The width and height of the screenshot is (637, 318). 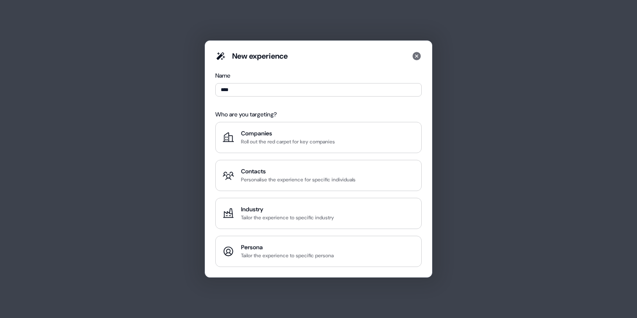 I want to click on div: Industry, so click(x=287, y=209).